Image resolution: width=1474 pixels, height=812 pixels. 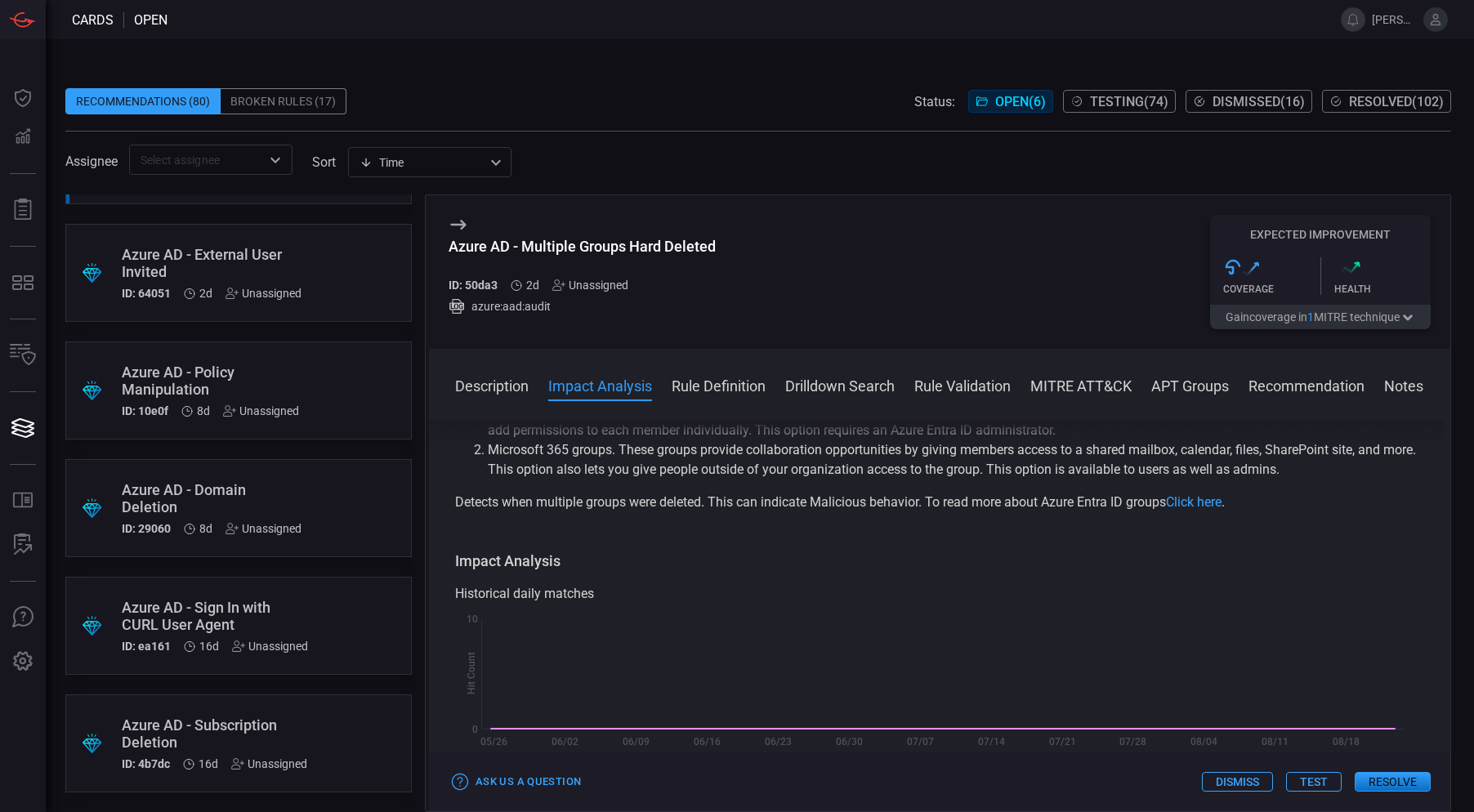 What do you see at coordinates (1194, 501) in the screenshot?
I see `a: Click here` at bounding box center [1194, 501].